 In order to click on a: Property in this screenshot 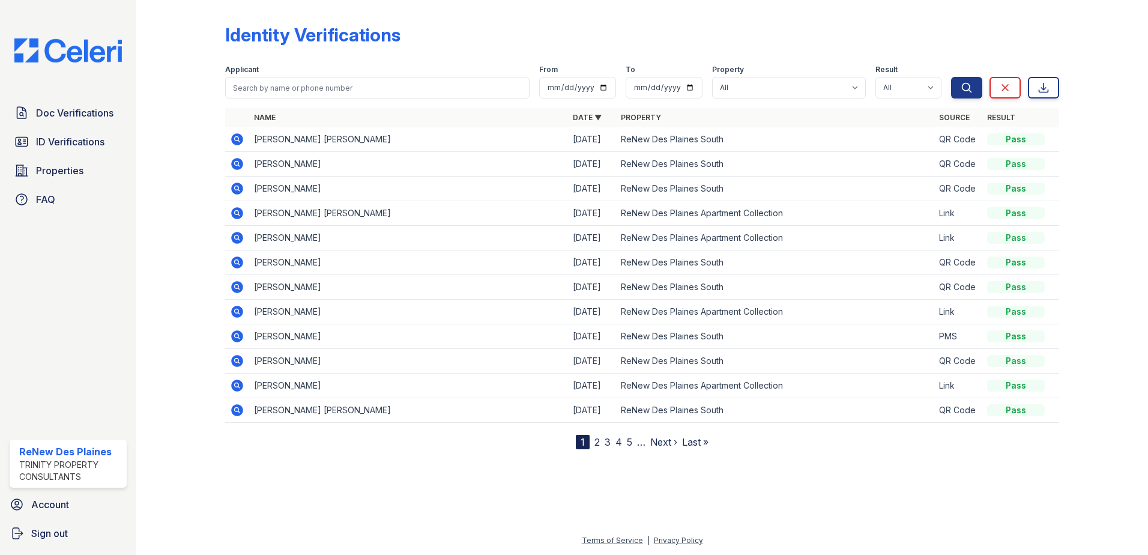, I will do `click(640, 117)`.